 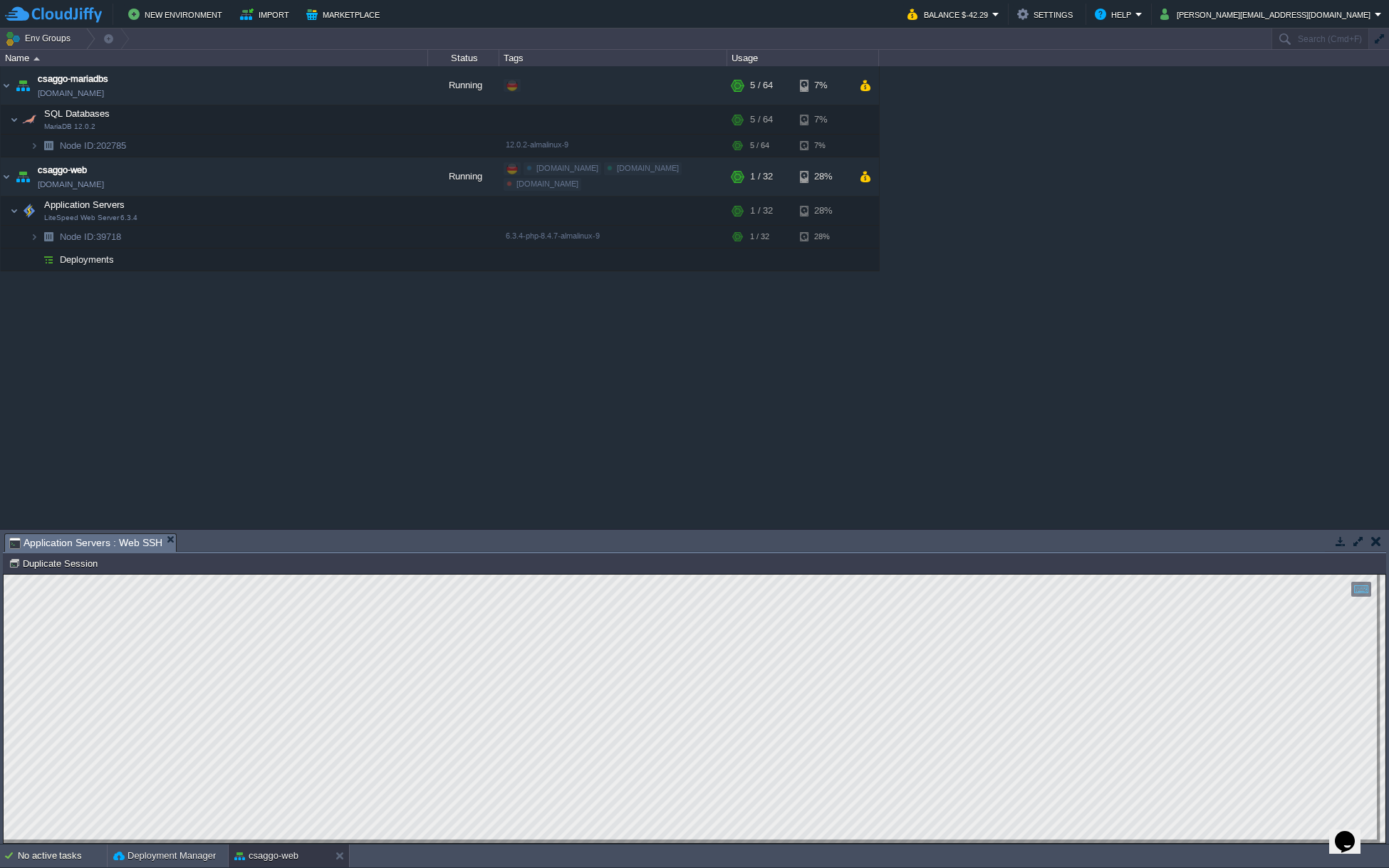 I want to click on a: csaggo-web, so click(x=62, y=170).